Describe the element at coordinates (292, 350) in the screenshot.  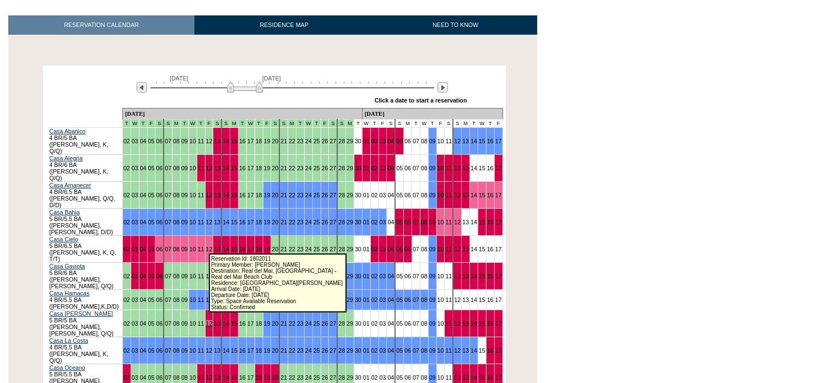
I see `a: 22` at that location.